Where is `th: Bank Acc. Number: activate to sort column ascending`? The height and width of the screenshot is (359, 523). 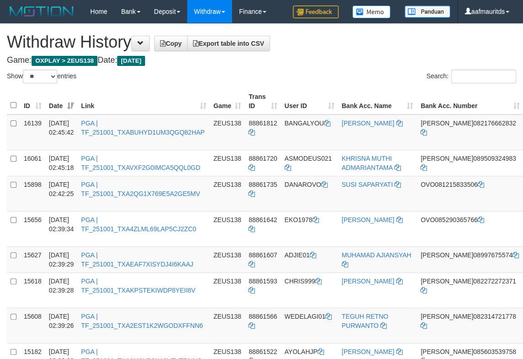 th: Bank Acc. Number: activate to sort column ascending is located at coordinates (470, 101).